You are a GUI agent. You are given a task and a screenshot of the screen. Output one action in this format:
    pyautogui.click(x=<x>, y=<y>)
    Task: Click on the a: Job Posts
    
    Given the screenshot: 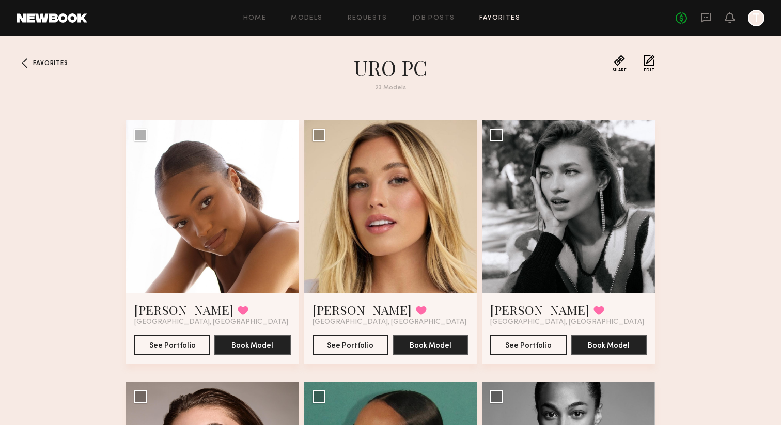 What is the action you would take?
    pyautogui.click(x=433, y=18)
    